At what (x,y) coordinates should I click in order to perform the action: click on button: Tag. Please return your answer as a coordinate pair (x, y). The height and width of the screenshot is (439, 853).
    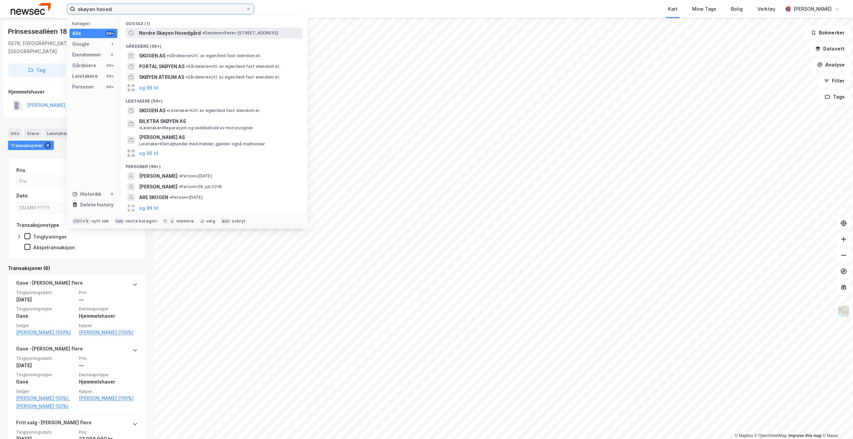
    Looking at the image, I should click on (37, 70).